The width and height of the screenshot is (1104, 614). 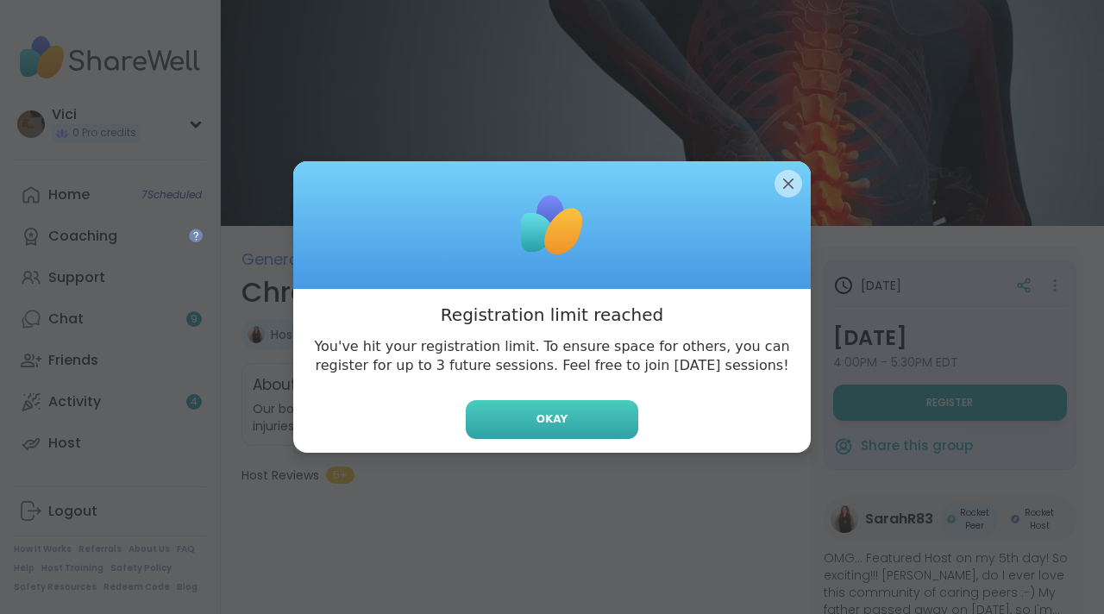 What do you see at coordinates (552, 315) in the screenshot?
I see `h3: Registration limit reached` at bounding box center [552, 315].